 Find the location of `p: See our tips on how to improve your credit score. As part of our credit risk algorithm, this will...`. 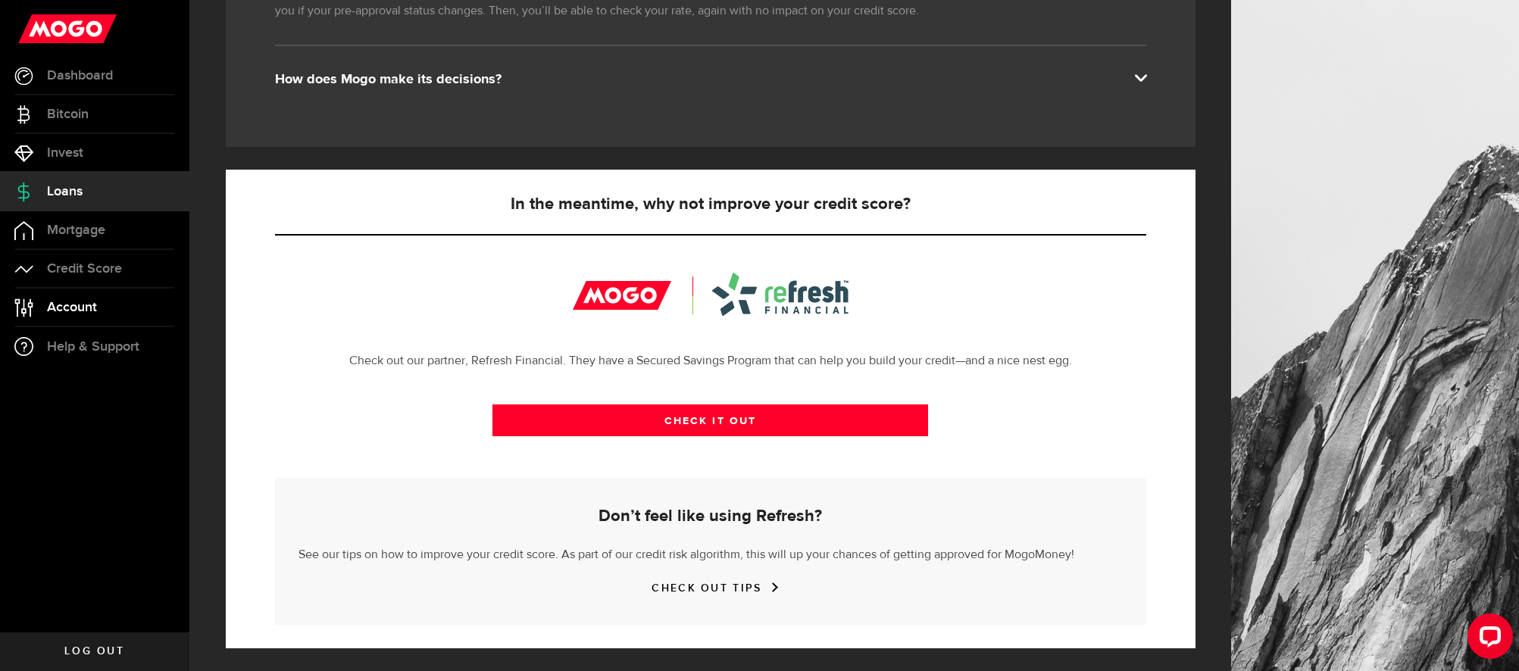

p: See our tips on how to improve your credit score. As part of our credit risk algorithm, this will... is located at coordinates (711, 553).